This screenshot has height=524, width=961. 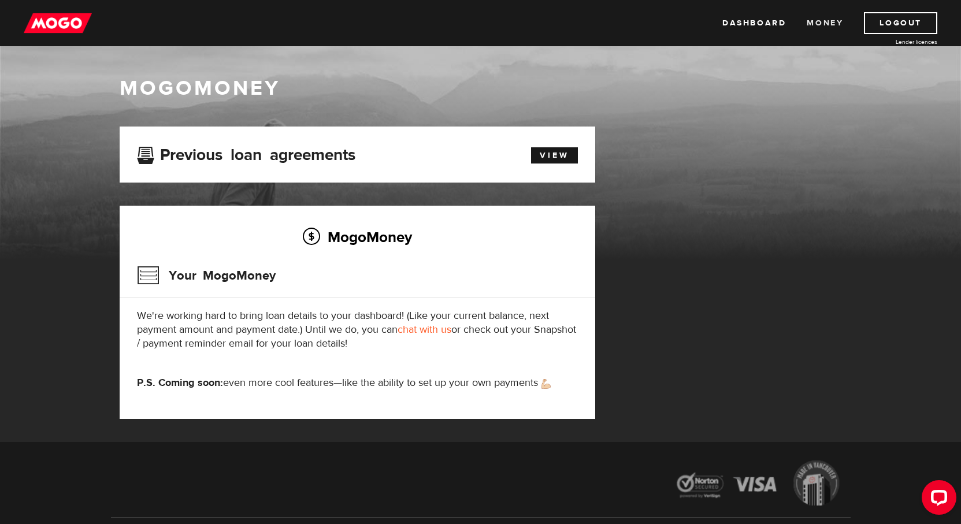 I want to click on a: Dashboard, so click(x=754, y=23).